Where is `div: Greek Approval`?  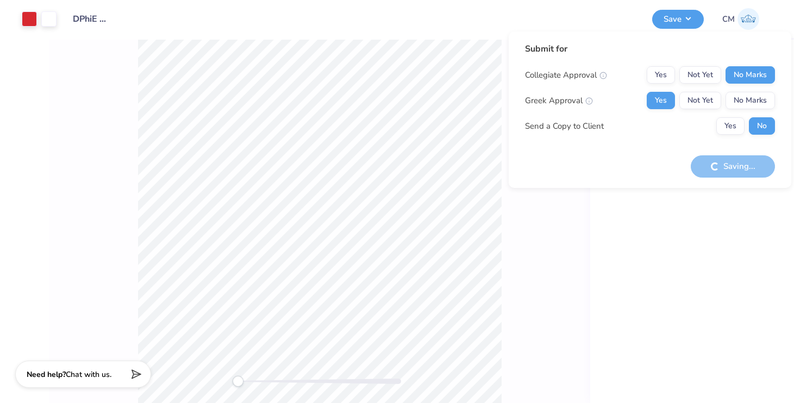 div: Greek Approval is located at coordinates (559, 101).